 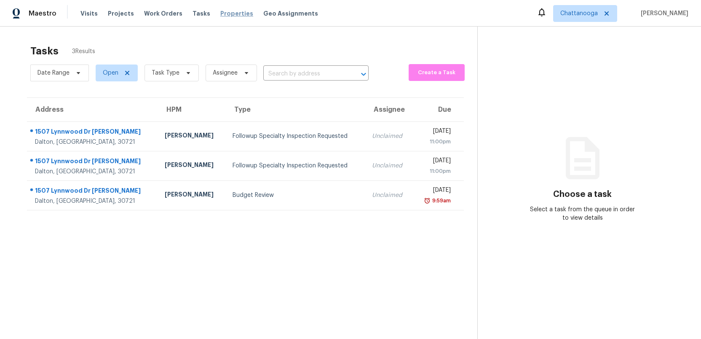 I want to click on span: Geo Assignments, so click(x=291, y=13).